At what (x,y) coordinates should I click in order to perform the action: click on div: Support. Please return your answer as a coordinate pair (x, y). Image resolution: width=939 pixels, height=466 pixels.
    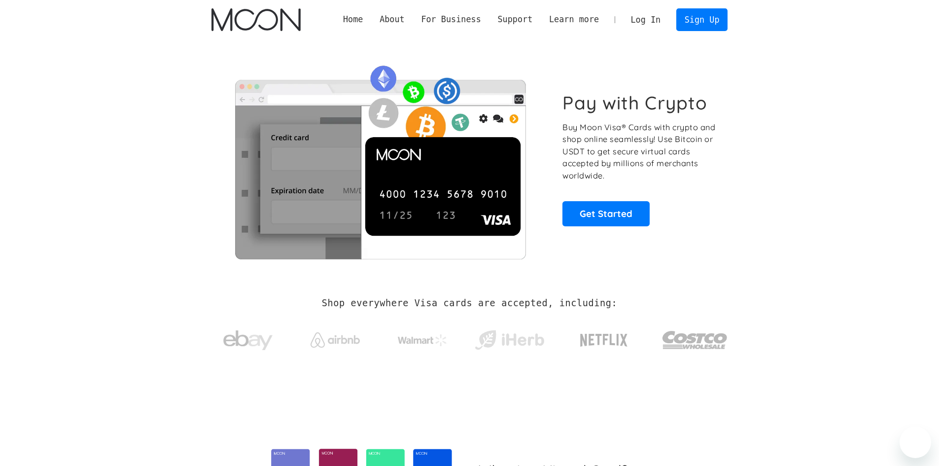
    Looking at the image, I should click on (515, 19).